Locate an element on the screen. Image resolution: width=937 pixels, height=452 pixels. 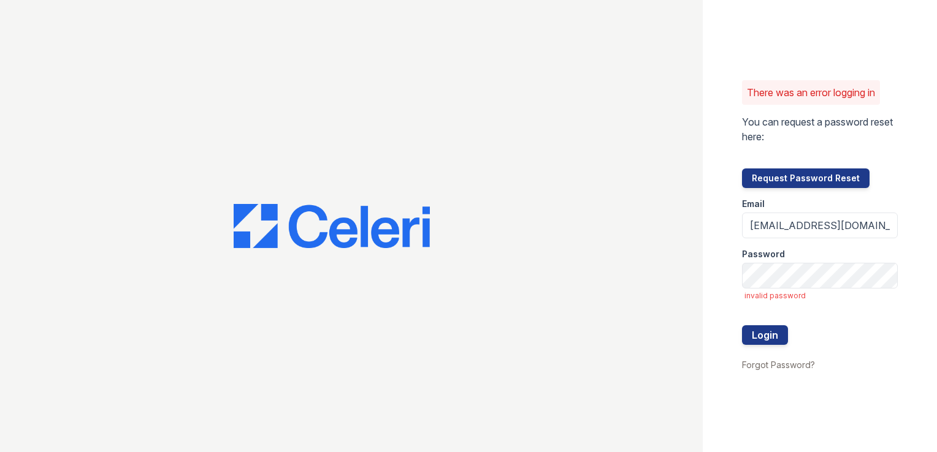
img: CE_Logo_Blue-a8612792a0a2168367f1c8372b55b34899dd931a85d93a1a3d3e32e68fde9ad4.png is located at coordinates (332, 226).